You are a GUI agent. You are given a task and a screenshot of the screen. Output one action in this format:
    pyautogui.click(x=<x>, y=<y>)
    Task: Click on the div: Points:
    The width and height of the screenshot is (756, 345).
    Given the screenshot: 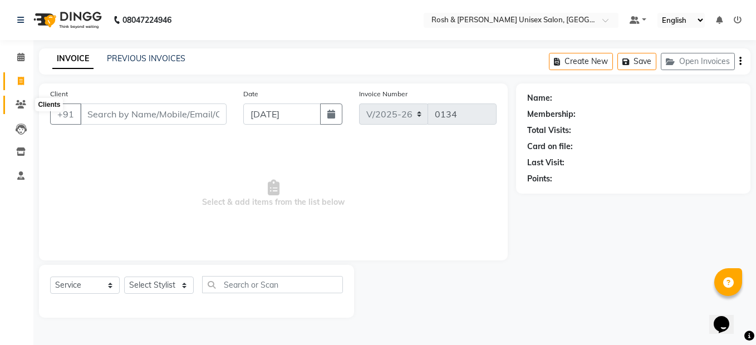 What is the action you would take?
    pyautogui.click(x=539, y=179)
    